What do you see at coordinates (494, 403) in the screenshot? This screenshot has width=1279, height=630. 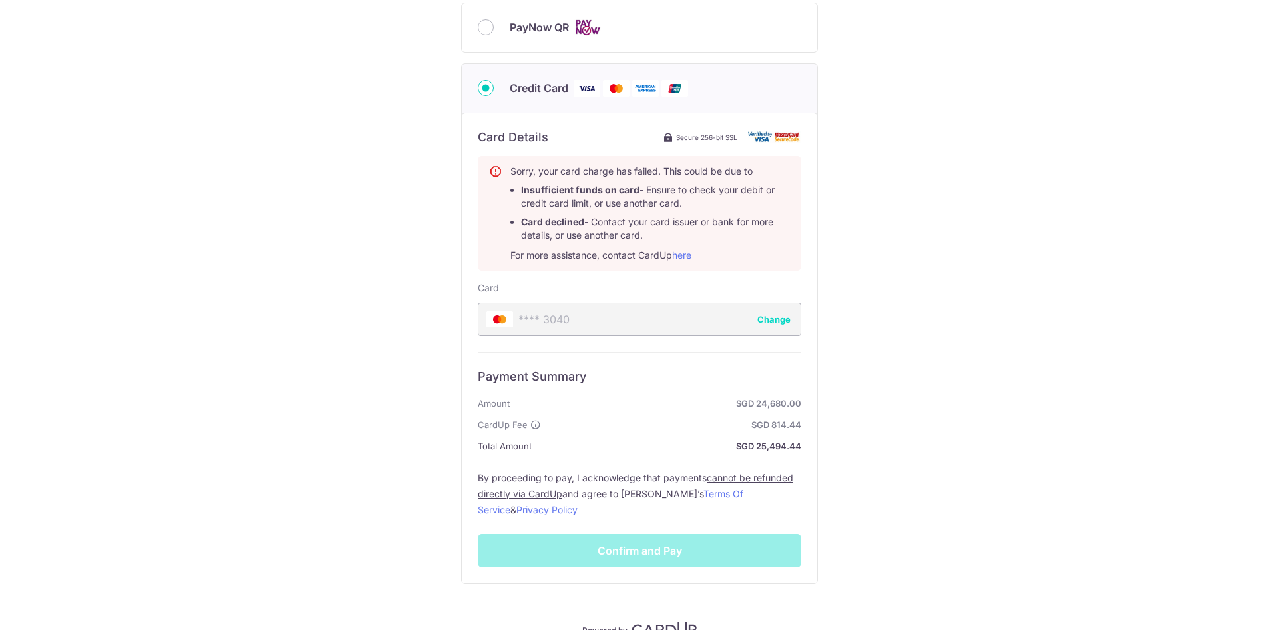 I see `span: Amount` at bounding box center [494, 403].